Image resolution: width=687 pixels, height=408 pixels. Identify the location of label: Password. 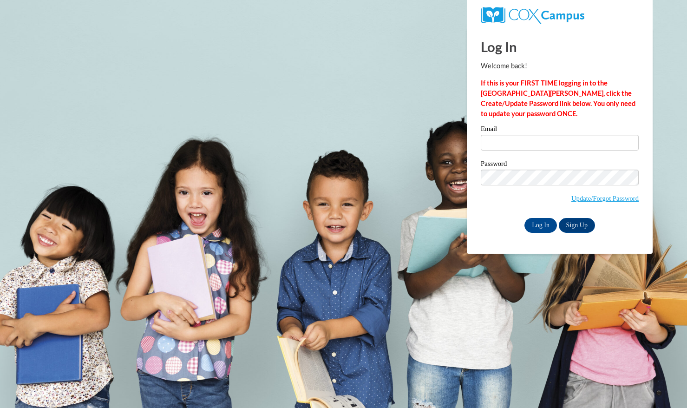
(560, 165).